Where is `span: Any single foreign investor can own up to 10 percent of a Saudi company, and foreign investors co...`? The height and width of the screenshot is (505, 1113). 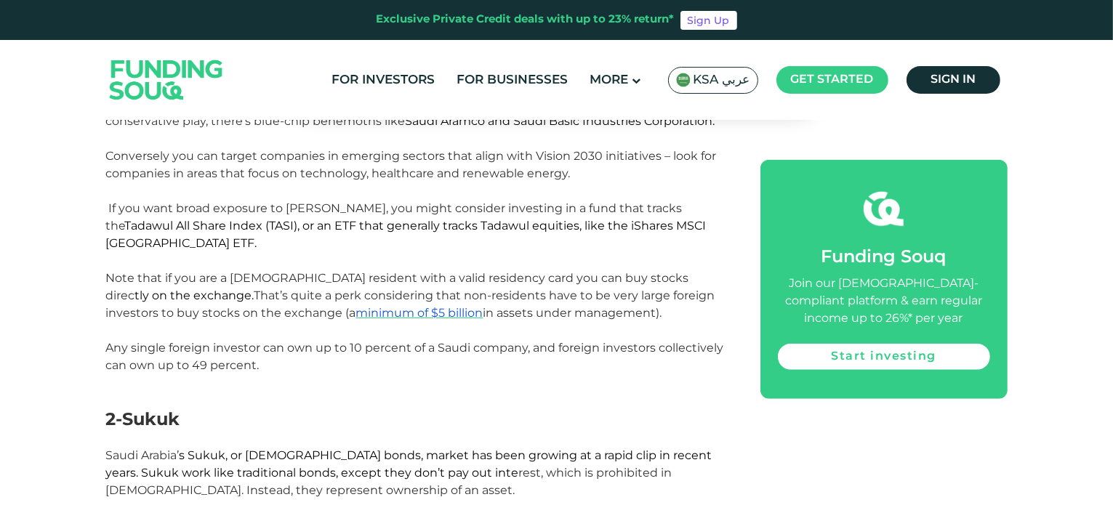
span: Any single foreign investor can own up to 10 percent of a Saudi company, and foreign investors co... is located at coordinates (415, 356).